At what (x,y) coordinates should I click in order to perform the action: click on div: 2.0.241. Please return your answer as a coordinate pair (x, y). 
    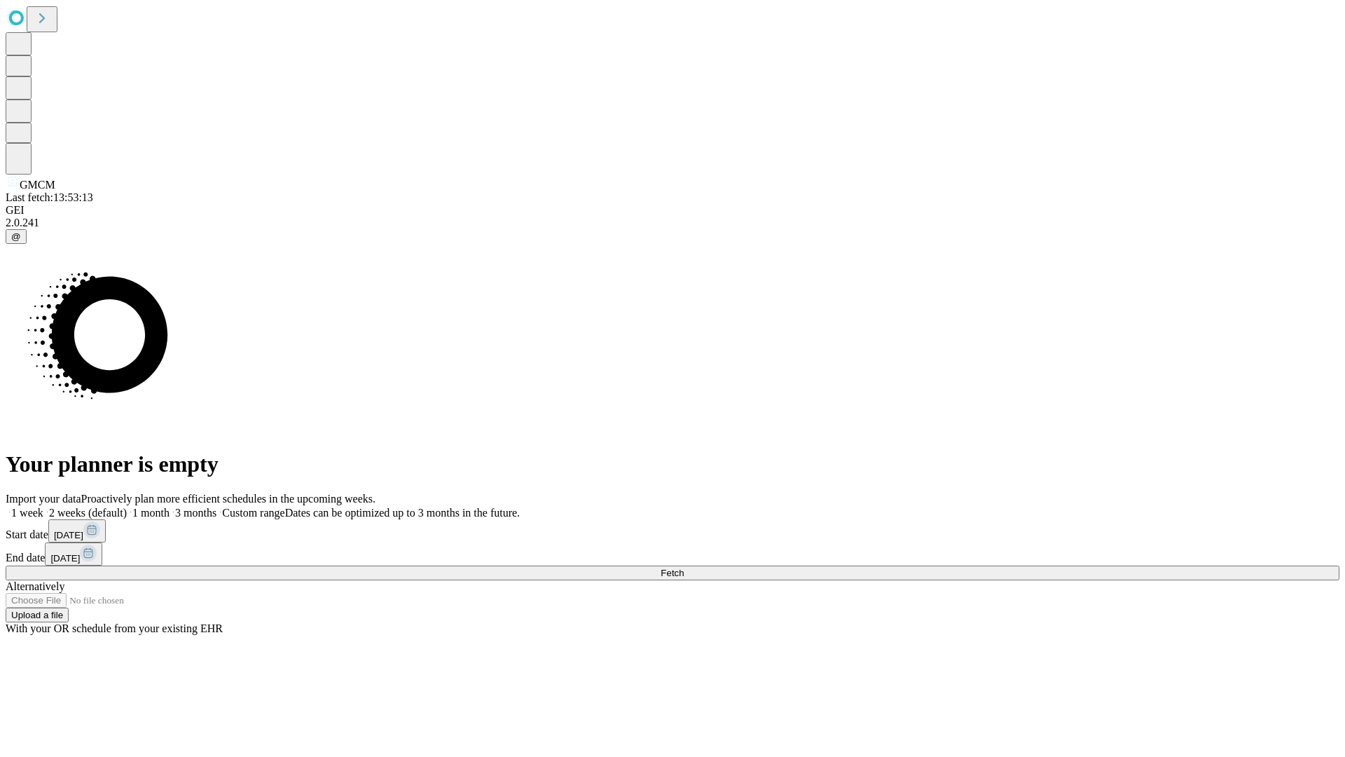
    Looking at the image, I should click on (673, 223).